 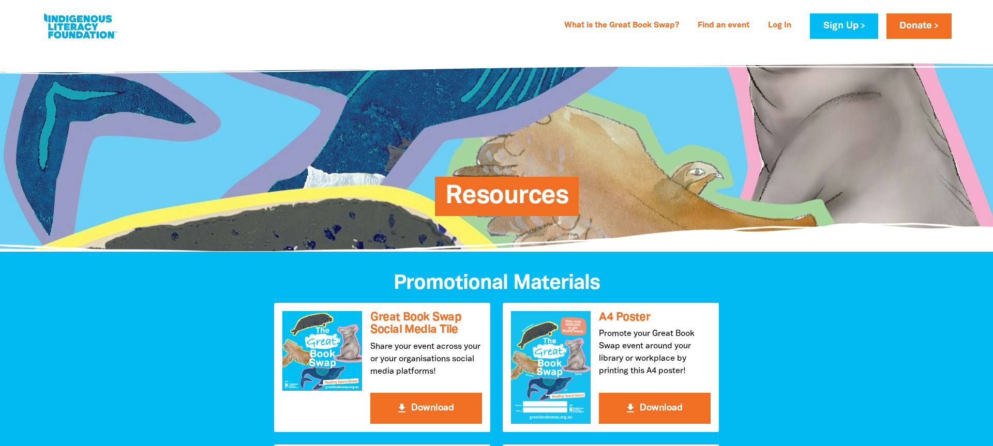 I want to click on a: Find an event, so click(x=724, y=26).